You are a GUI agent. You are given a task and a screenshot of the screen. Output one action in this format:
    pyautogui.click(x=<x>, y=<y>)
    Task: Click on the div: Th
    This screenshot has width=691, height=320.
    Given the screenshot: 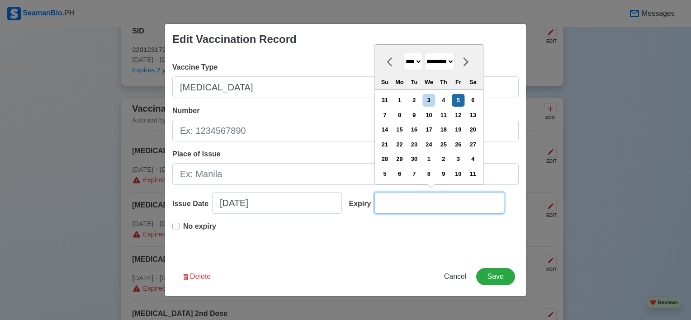 What is the action you would take?
    pyautogui.click(x=443, y=82)
    